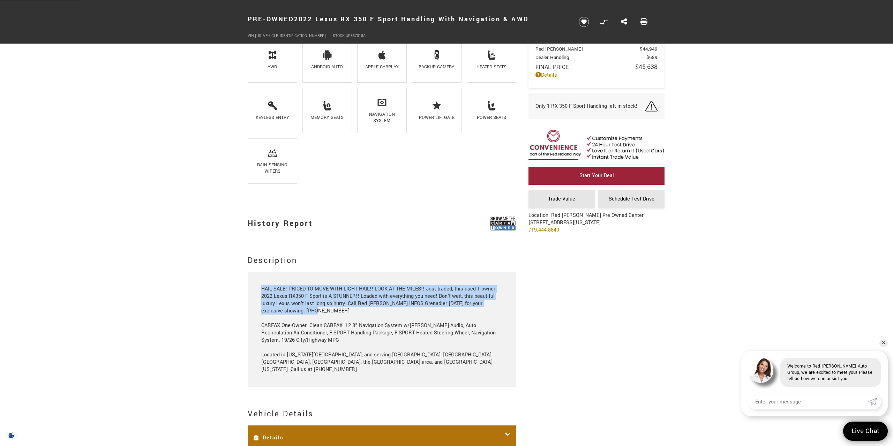 This screenshot has height=446, width=893. I want to click on div: Navigation System, so click(382, 118).